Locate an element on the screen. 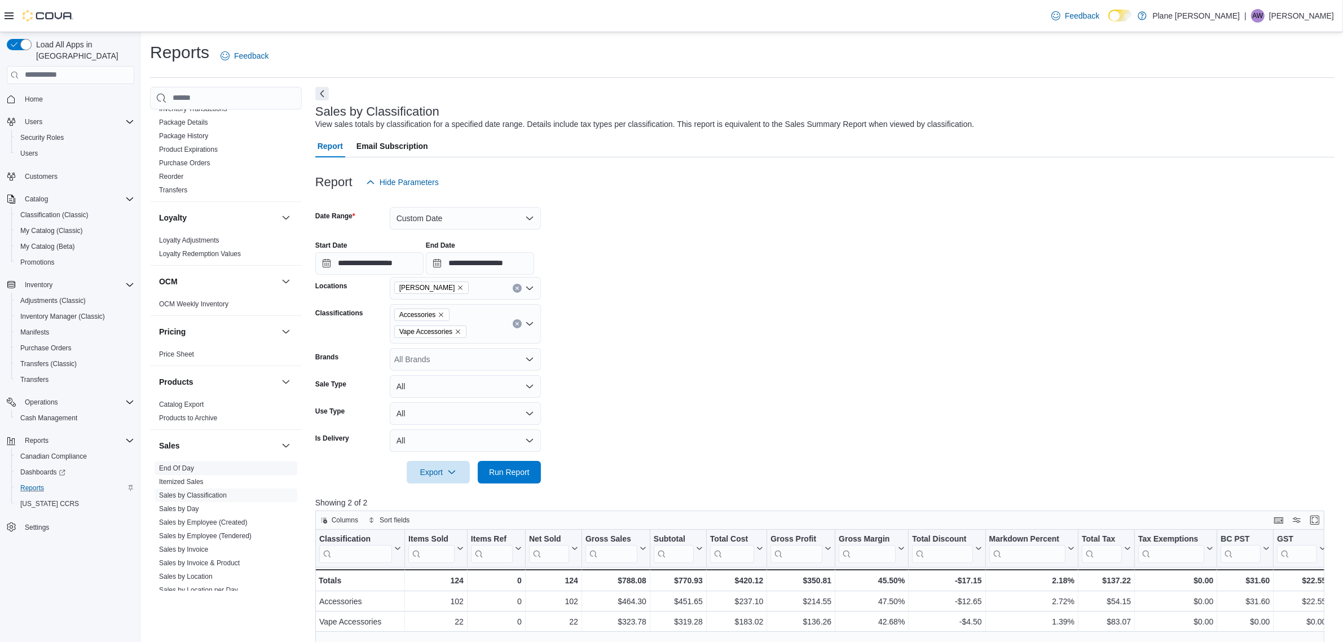 The width and height of the screenshot is (1343, 642). a: Loyalty Redemption Values is located at coordinates (200, 254).